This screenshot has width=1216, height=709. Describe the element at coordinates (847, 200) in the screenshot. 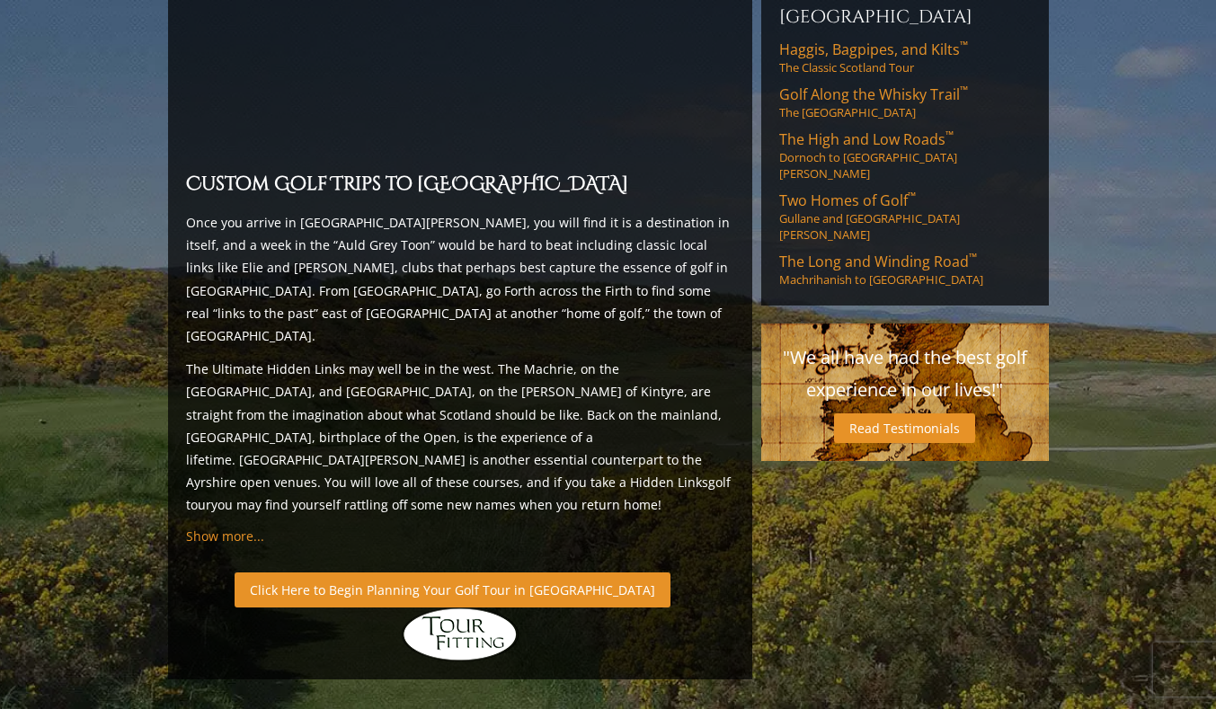

I see `span: Two Homes of Golf` at that location.